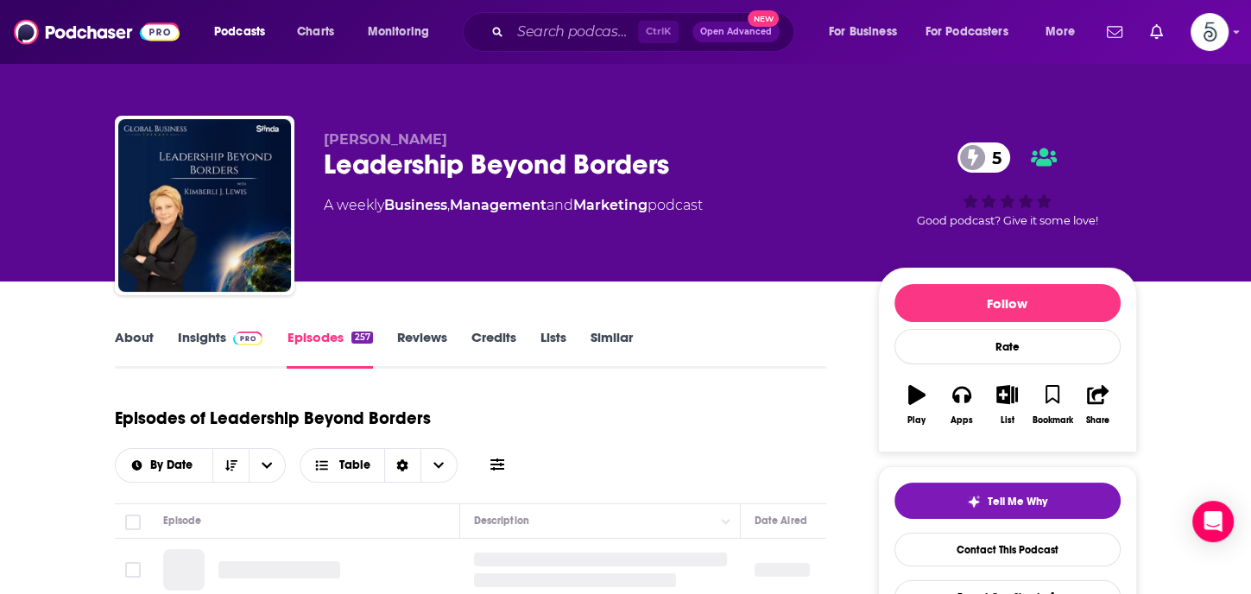  I want to click on div: Open Intercom Messenger, so click(1213, 522).